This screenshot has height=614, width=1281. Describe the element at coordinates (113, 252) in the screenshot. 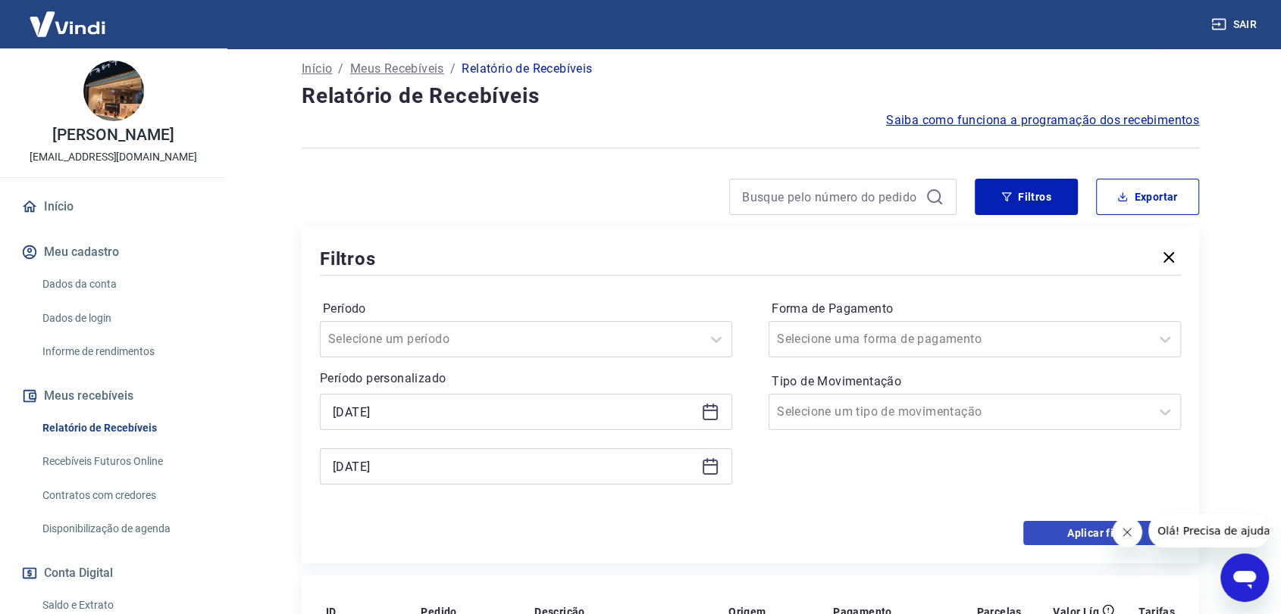

I see `button: Meu cadastro` at that location.